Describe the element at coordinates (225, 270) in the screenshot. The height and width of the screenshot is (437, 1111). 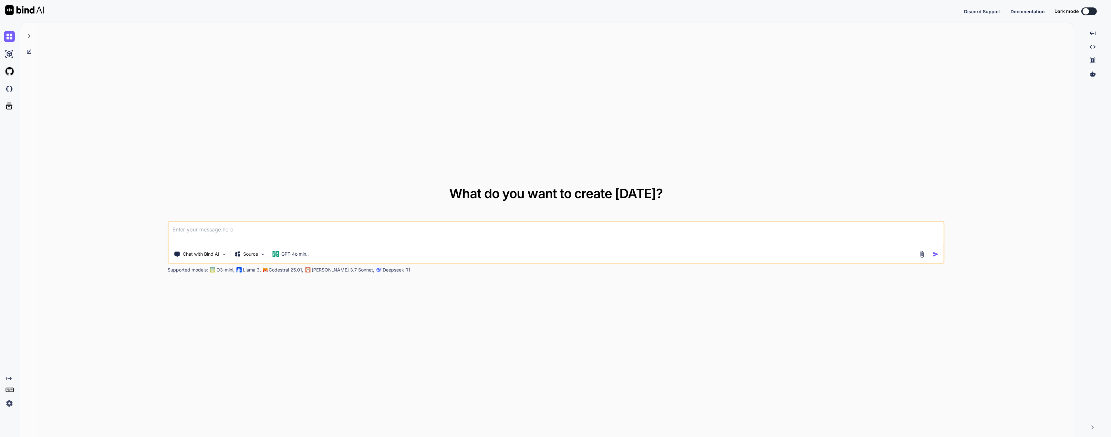
I see `p: O3-mini,` at that location.